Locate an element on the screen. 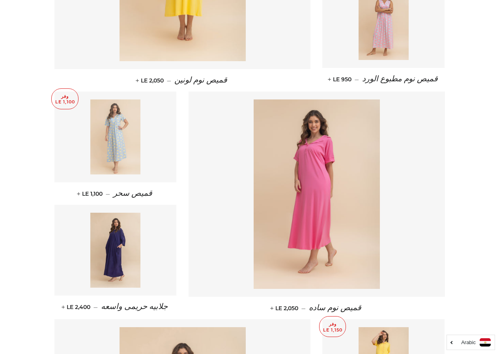 This screenshot has height=354, width=499. span: قميص نوم مطبوع الورد is located at coordinates (400, 79).